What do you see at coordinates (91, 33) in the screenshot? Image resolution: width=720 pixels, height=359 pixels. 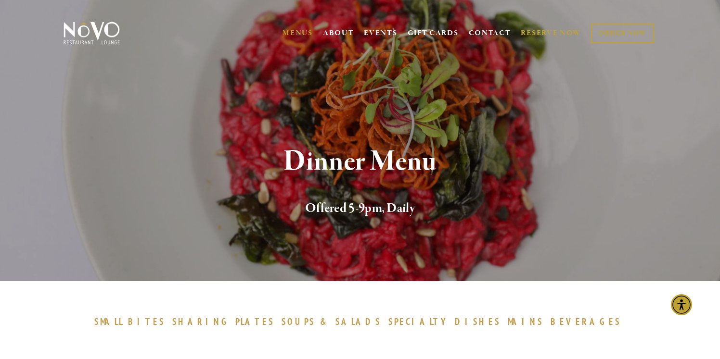 I see `img: Novo Restaurant &amp; Lounge` at bounding box center [91, 33].